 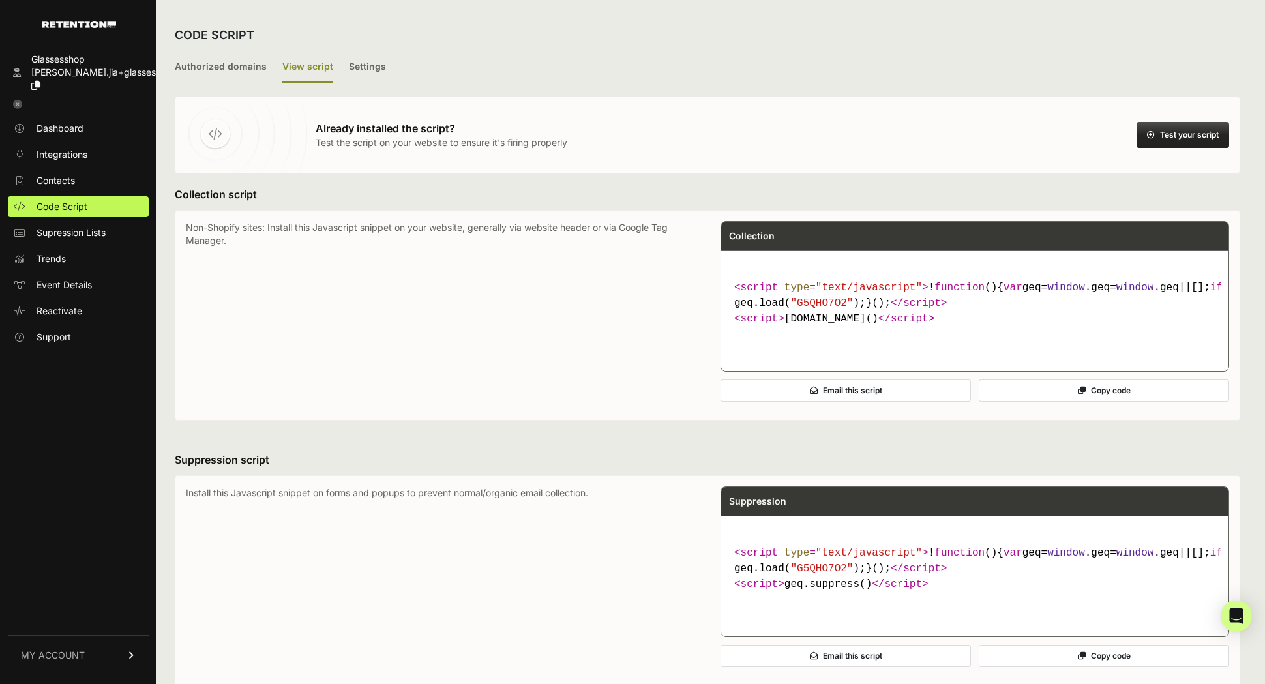 I want to click on div: Open Intercom Messenger, so click(x=1236, y=616).